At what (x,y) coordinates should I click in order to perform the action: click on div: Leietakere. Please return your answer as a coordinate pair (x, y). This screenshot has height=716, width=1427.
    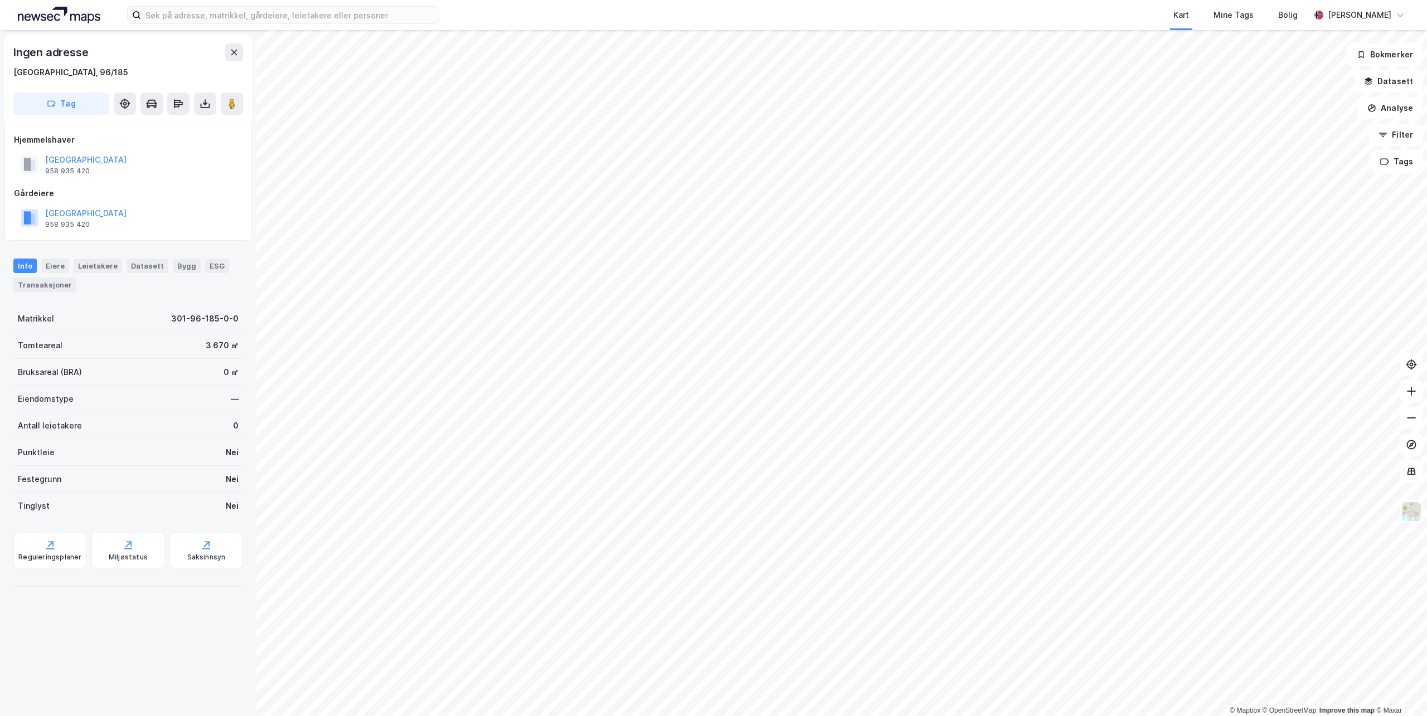
    Looking at the image, I should click on (98, 266).